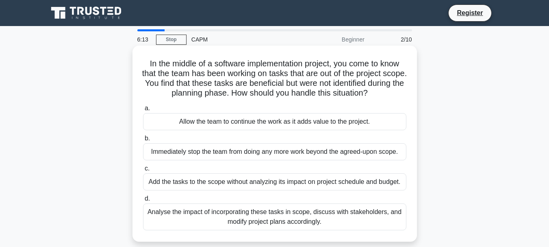  Describe the element at coordinates (275, 217) in the screenshot. I see `div: Analyse the impact of incorporating these tasks in scope, discuss with stakeholders, and modify p...` at that location.